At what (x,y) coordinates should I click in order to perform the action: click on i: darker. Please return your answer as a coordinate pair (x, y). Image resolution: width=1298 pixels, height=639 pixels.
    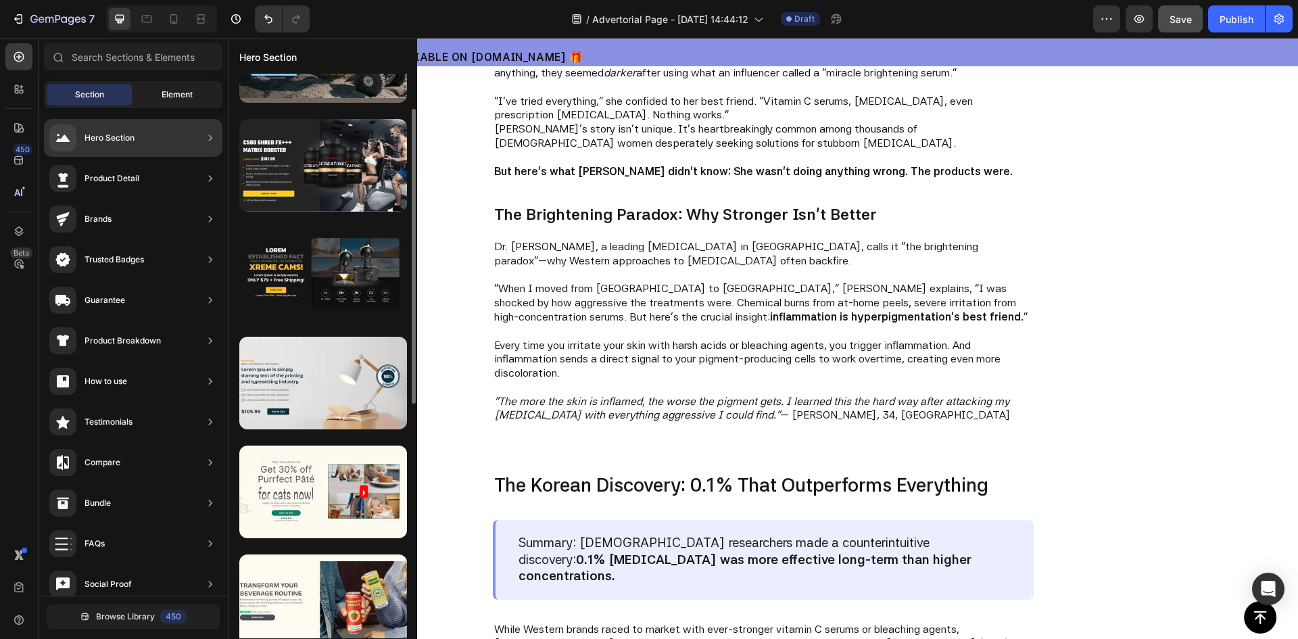
    Looking at the image, I should click on (392, 34).